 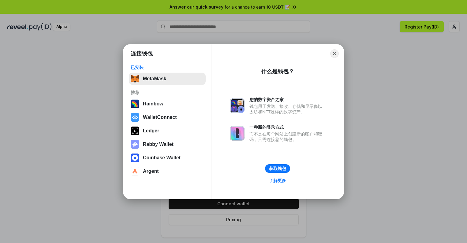 I want to click on div: 一种新的登录方式, so click(x=288, y=127).